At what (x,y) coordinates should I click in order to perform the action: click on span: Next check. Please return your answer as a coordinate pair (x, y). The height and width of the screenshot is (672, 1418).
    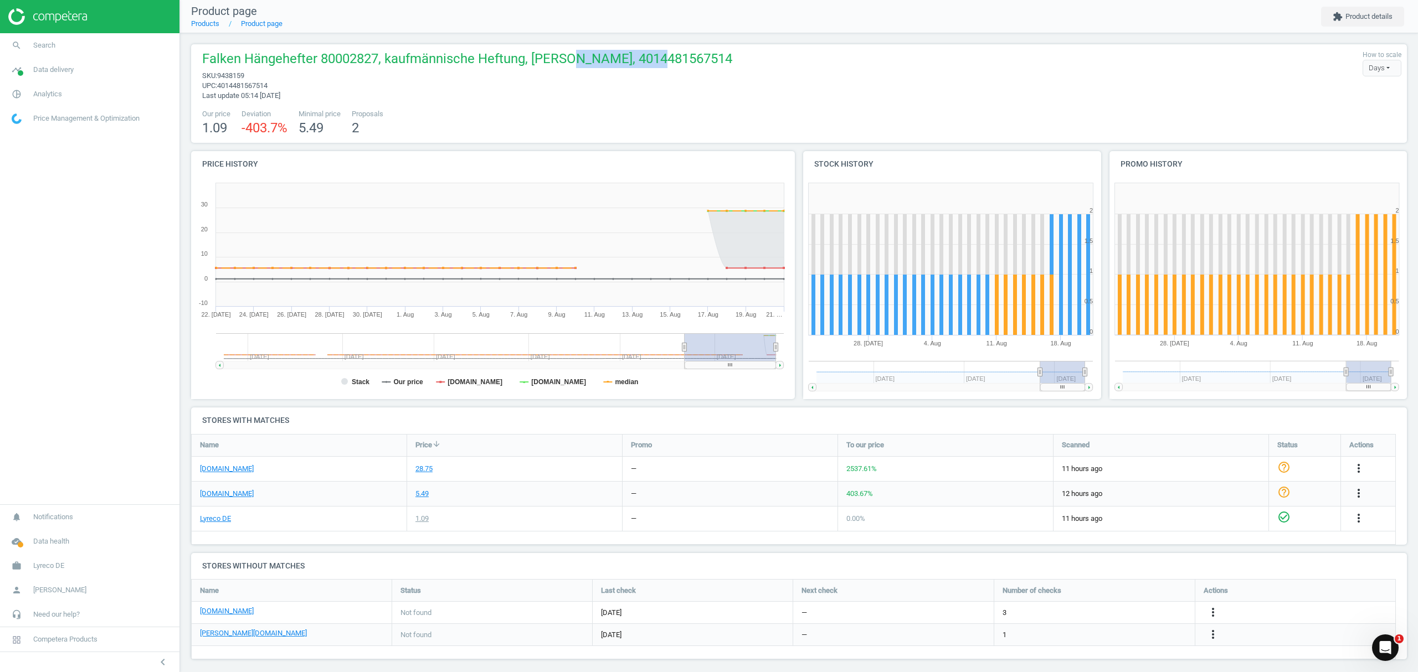
    Looking at the image, I should click on (819, 591).